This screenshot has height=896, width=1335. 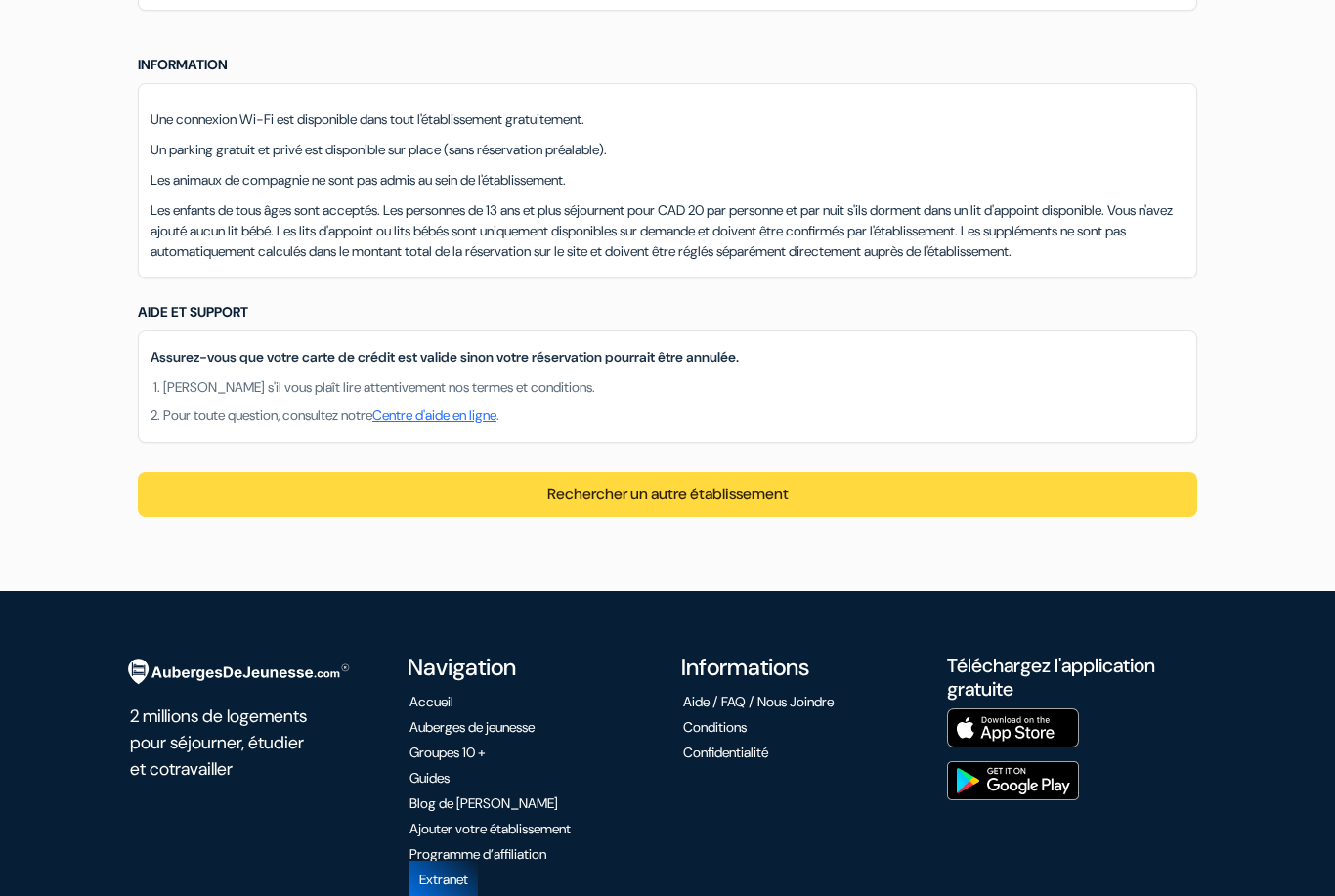 I want to click on p: Une connexion Wi-Fi est disponible dans tout l'établissement gratuitement., so click(x=667, y=119).